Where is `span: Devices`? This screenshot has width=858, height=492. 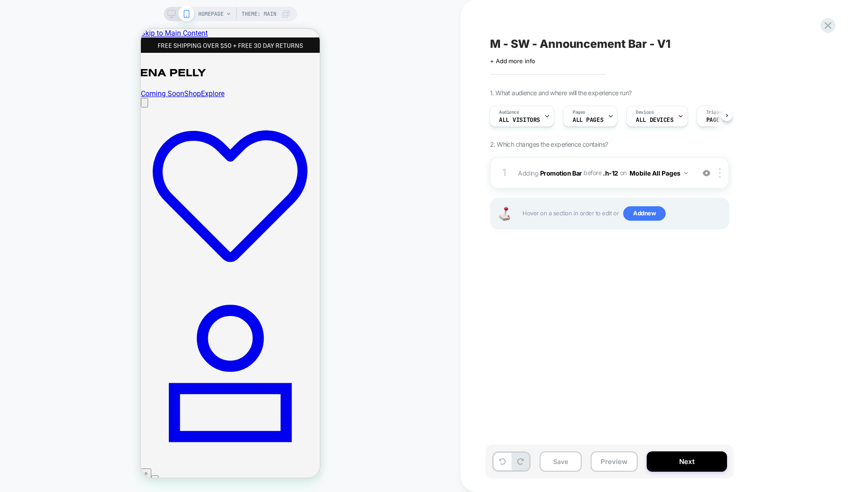
span: Devices is located at coordinates (644, 112).